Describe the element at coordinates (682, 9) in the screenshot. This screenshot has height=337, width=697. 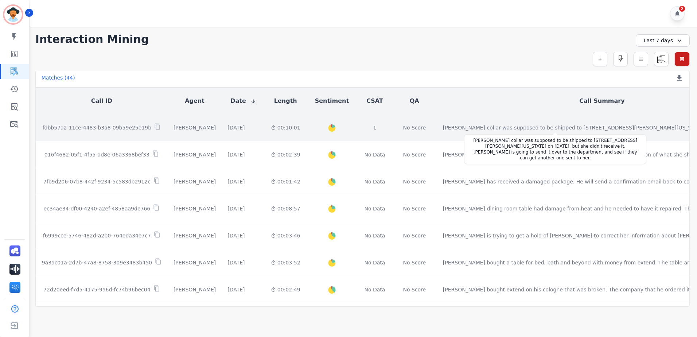
I see `div: 2` at that location.